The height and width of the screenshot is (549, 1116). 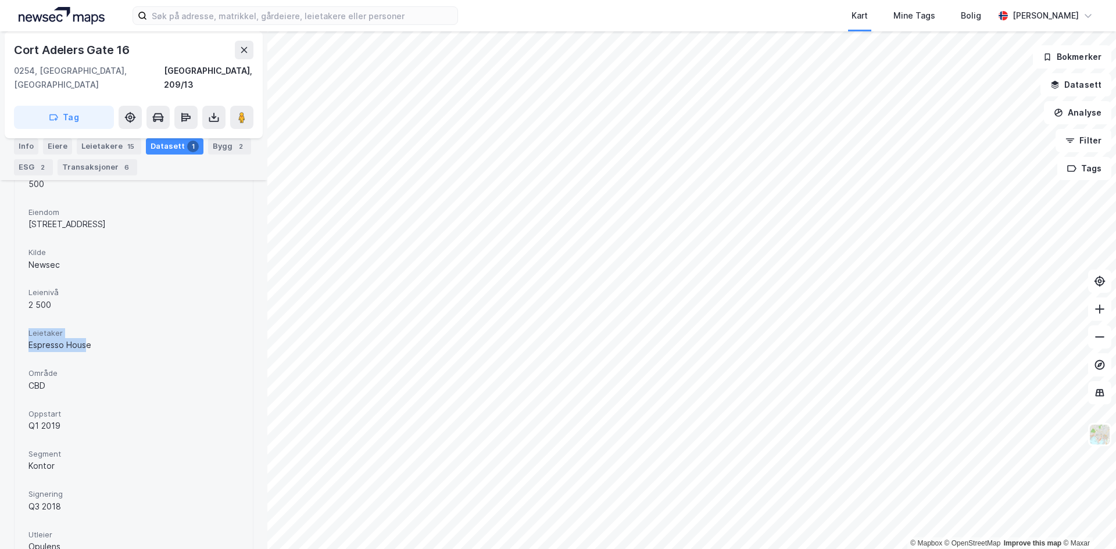 I want to click on div: 500, so click(x=134, y=184).